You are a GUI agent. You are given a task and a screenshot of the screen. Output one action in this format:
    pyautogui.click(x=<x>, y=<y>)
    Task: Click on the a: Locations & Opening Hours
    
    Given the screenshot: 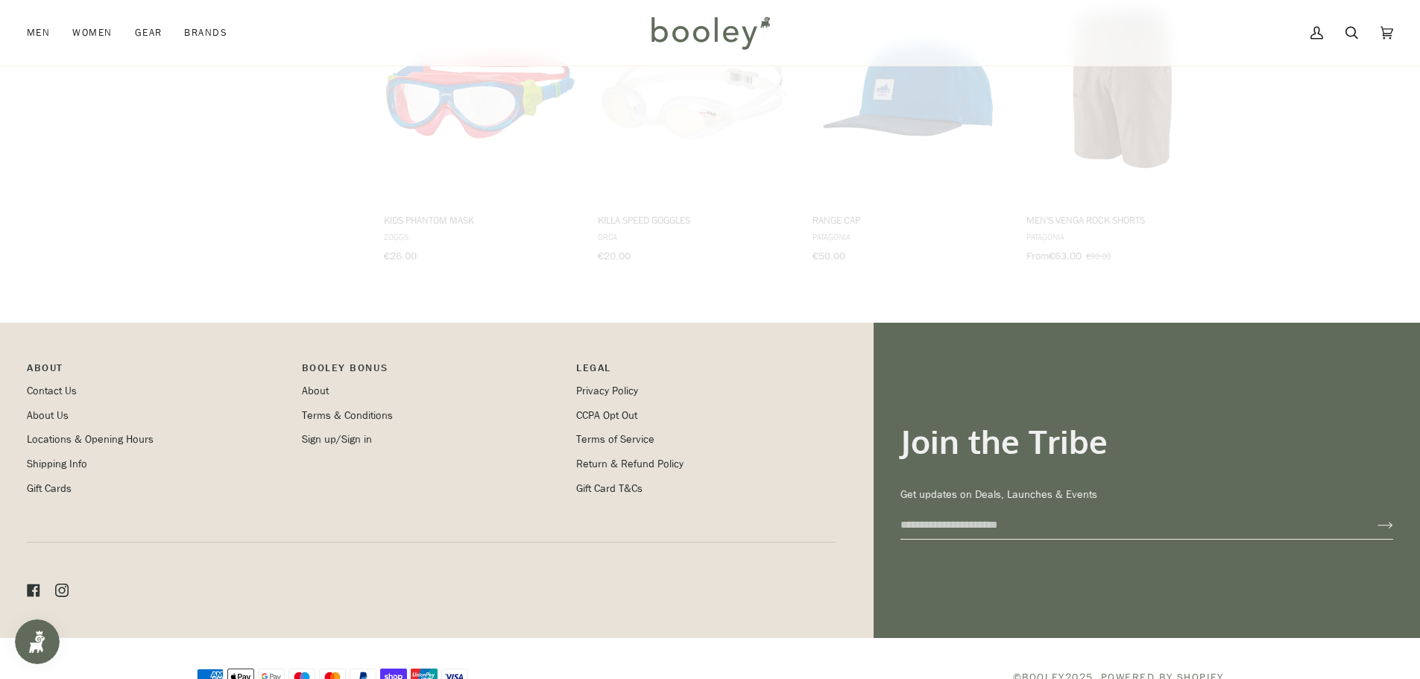 What is the action you would take?
    pyautogui.click(x=90, y=439)
    